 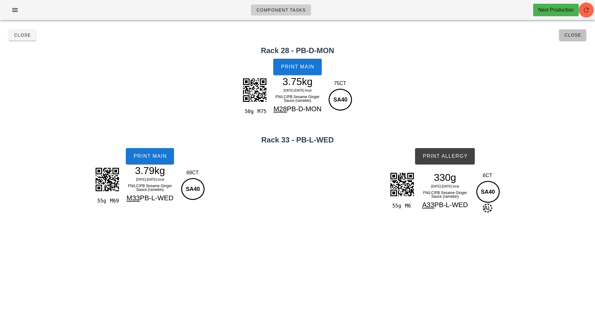 What do you see at coordinates (261, 111) in the screenshot?
I see `div: M75` at bounding box center [261, 111].